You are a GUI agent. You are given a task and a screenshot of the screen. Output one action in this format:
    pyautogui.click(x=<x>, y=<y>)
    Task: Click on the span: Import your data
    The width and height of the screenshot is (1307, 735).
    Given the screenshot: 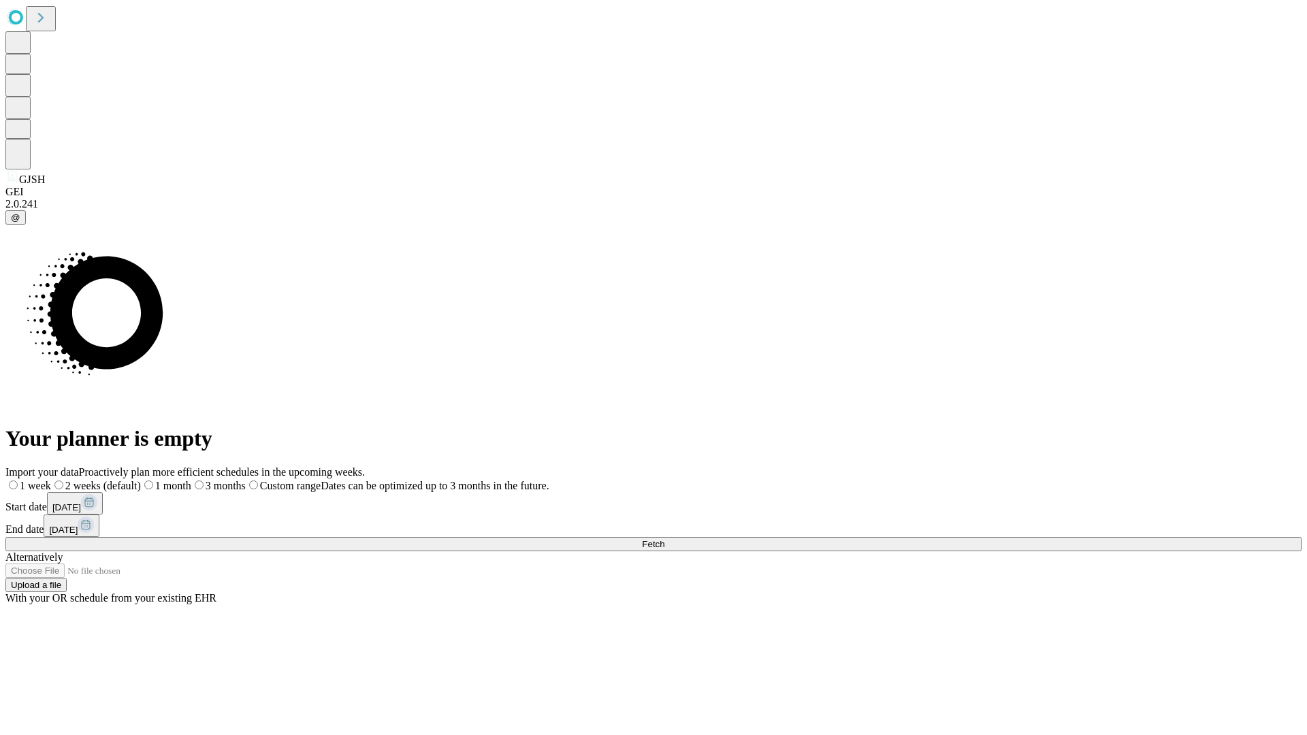 What is the action you would take?
    pyautogui.click(x=42, y=472)
    